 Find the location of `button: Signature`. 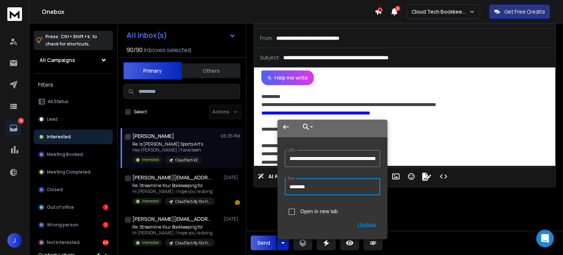

button: Signature is located at coordinates (427, 176).